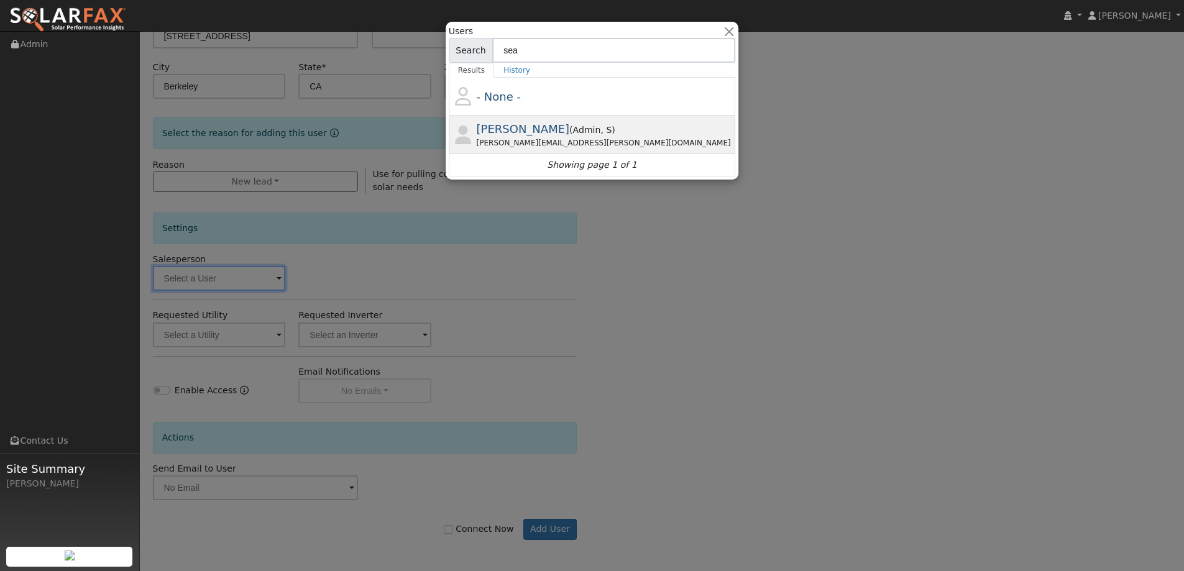 Image resolution: width=1184 pixels, height=571 pixels. What do you see at coordinates (460, 31) in the screenshot?
I see `span: Users` at bounding box center [460, 31].